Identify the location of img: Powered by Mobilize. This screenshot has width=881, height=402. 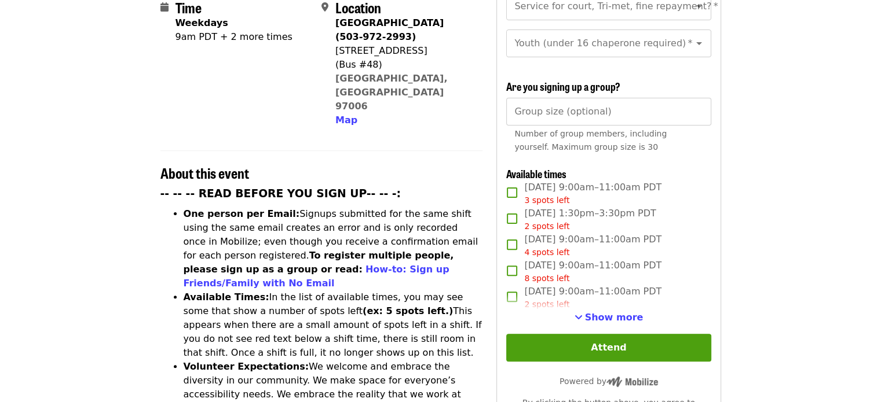
(632, 382).